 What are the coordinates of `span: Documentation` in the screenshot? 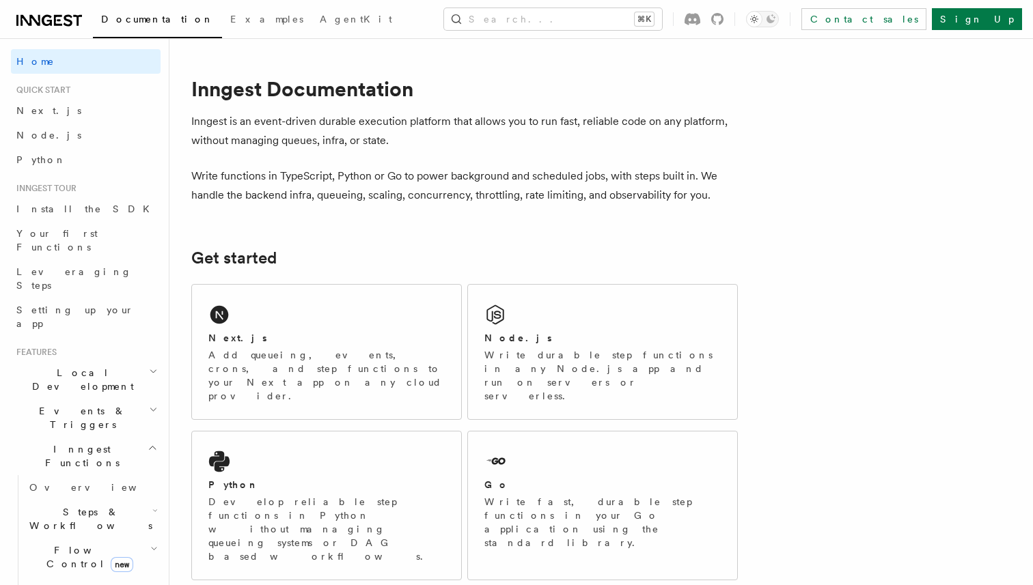 It's located at (157, 19).